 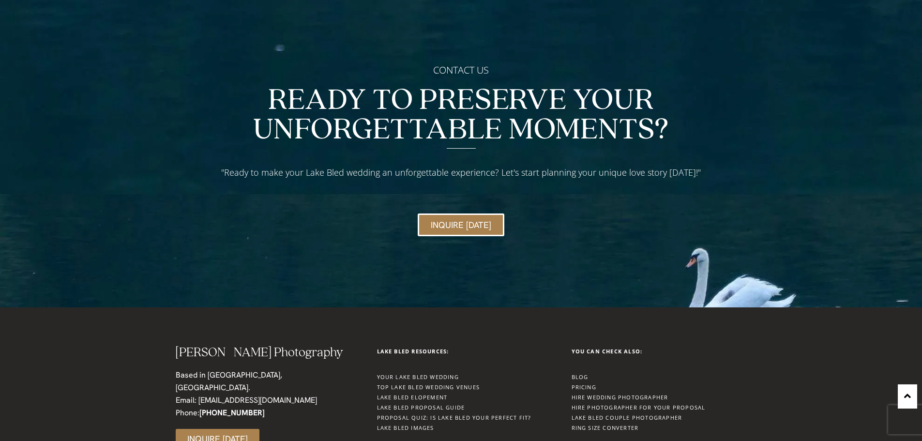 I want to click on a: Proposal Quiz: Is Lake Bled Your Perfect Fit?, so click(x=454, y=417).